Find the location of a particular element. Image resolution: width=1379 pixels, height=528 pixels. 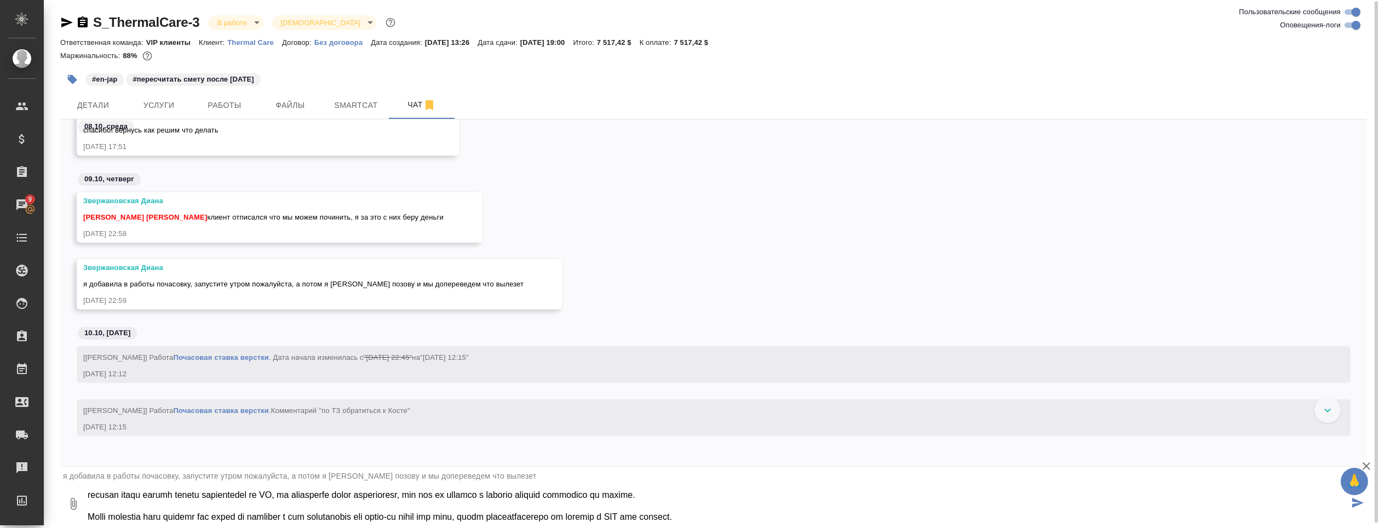

p: Thermal Care is located at coordinates (255, 42).